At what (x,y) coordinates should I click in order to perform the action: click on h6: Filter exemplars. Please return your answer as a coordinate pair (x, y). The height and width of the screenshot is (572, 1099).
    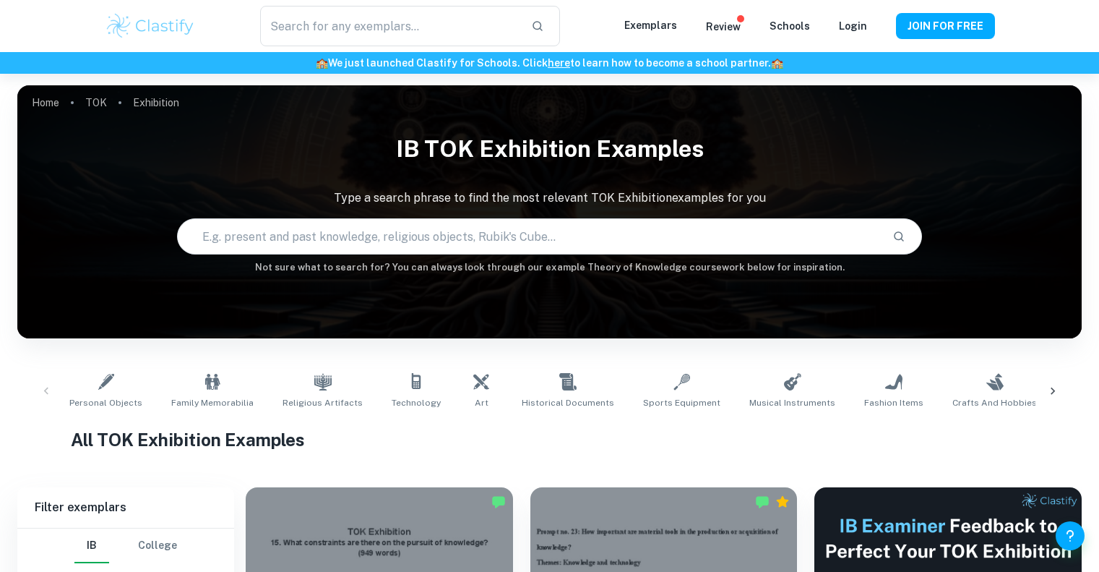
    Looking at the image, I should click on (126, 507).